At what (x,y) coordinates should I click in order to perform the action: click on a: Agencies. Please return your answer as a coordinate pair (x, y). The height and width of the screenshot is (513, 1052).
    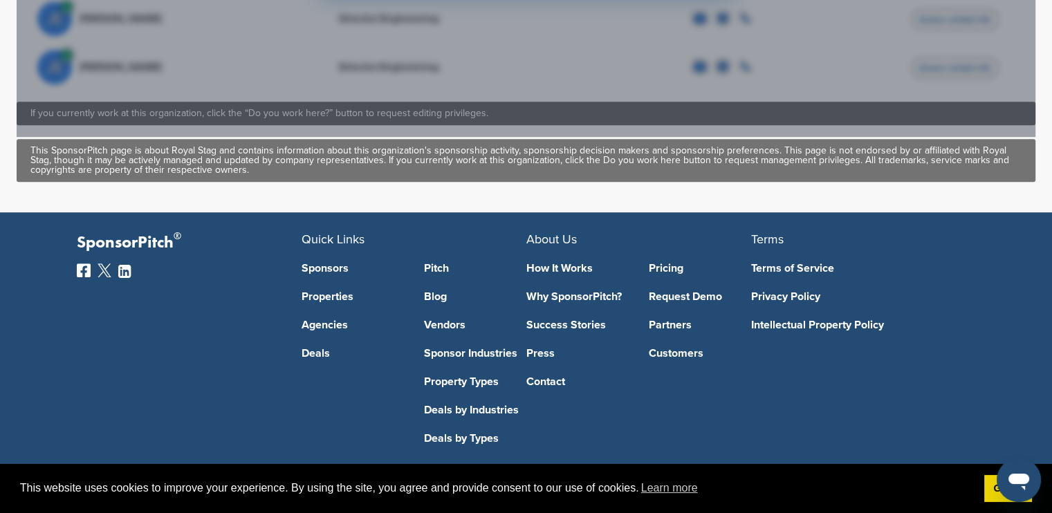
    Looking at the image, I should click on (353, 325).